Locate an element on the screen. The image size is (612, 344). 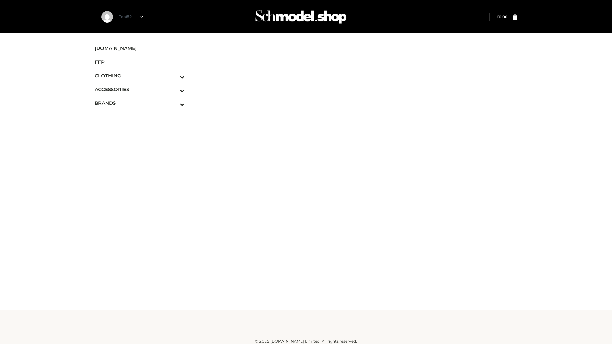
a: BRANDSToggle Submenu is located at coordinates (140, 103).